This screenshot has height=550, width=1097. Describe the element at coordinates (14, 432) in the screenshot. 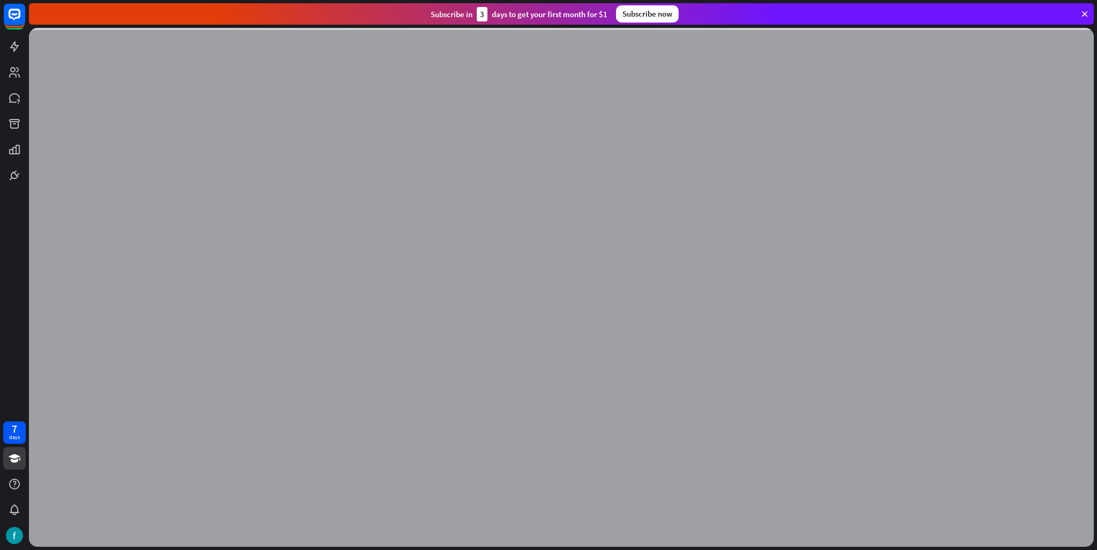

I see `a: 7 days` at that location.